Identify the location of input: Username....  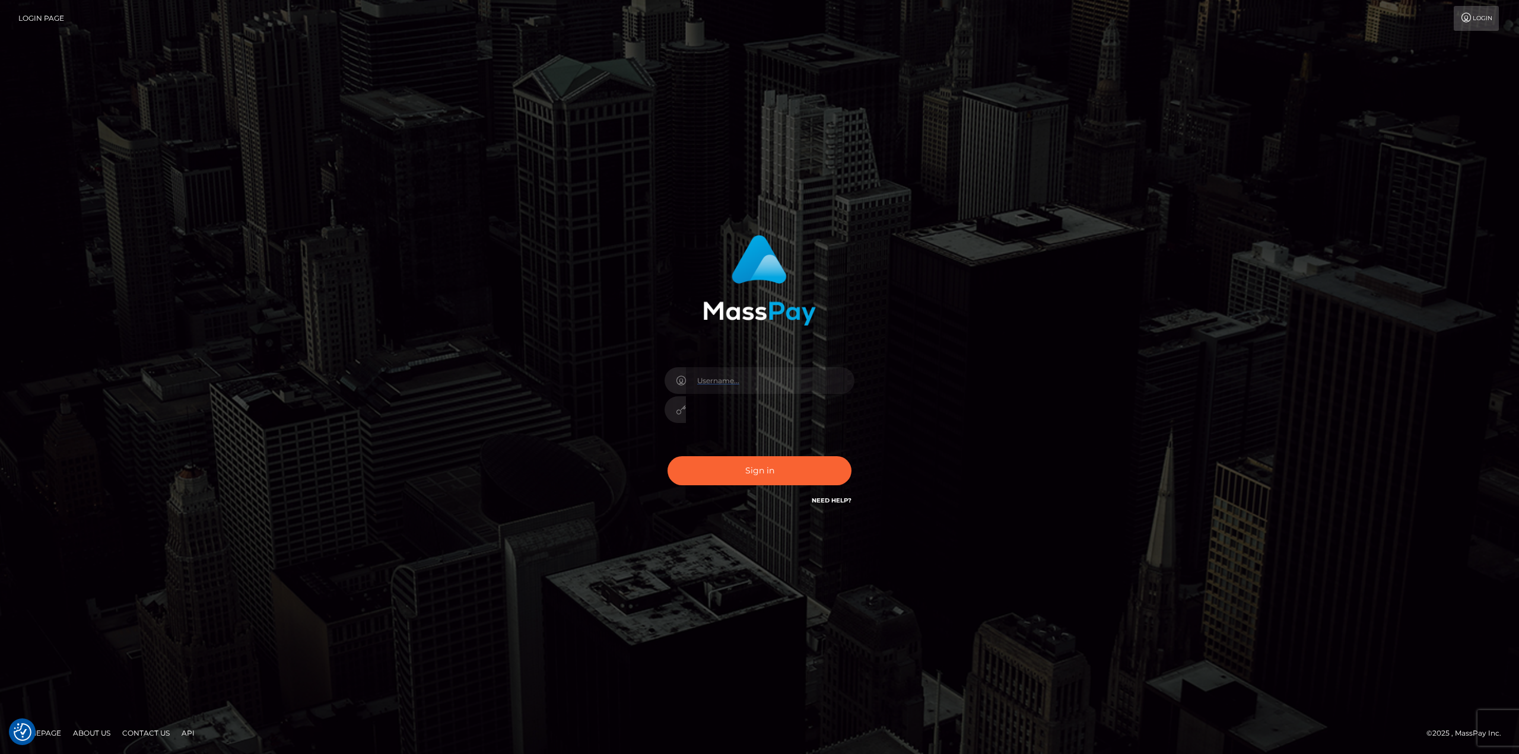
(770, 380).